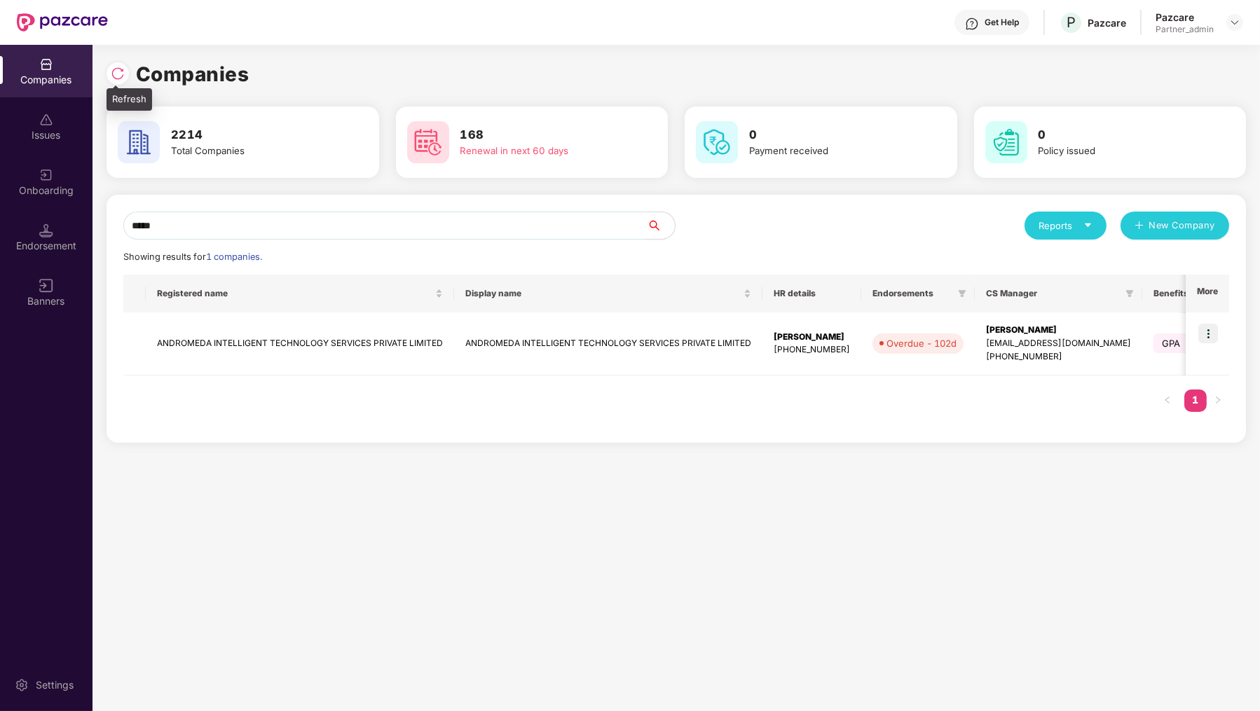  What do you see at coordinates (234, 256) in the screenshot?
I see `span: 1 companies.` at bounding box center [234, 256].